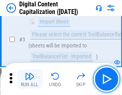 This screenshot has width=122, height=95. Describe the element at coordinates (54, 22) in the screenshot. I see `div: Import Sheet` at that location.